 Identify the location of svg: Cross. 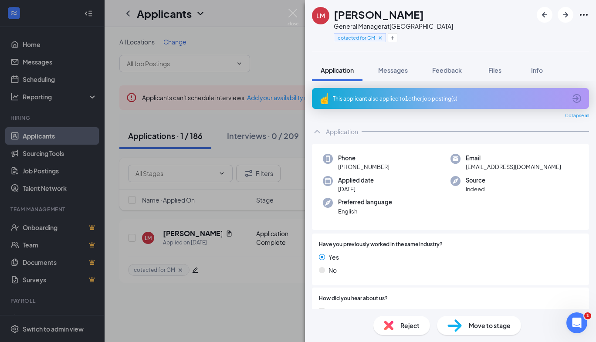
(380, 38).